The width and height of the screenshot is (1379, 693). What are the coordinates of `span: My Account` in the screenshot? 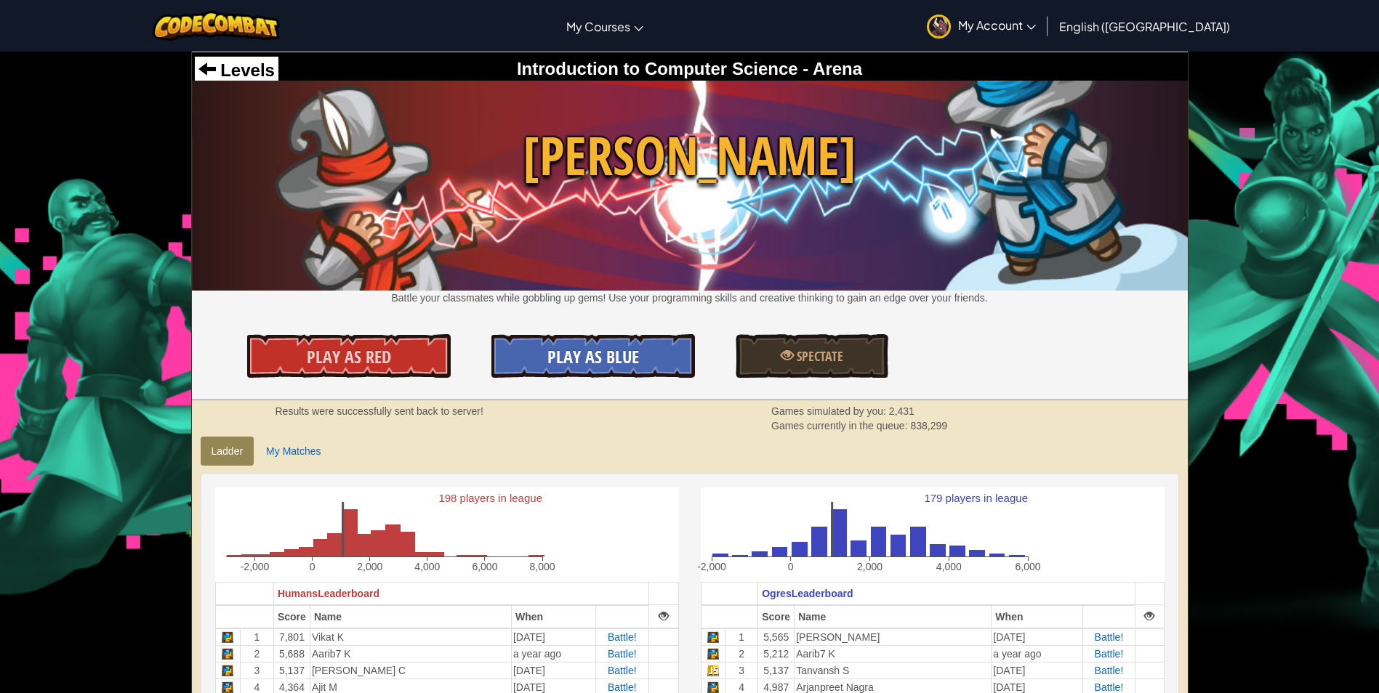 It's located at (997, 25).